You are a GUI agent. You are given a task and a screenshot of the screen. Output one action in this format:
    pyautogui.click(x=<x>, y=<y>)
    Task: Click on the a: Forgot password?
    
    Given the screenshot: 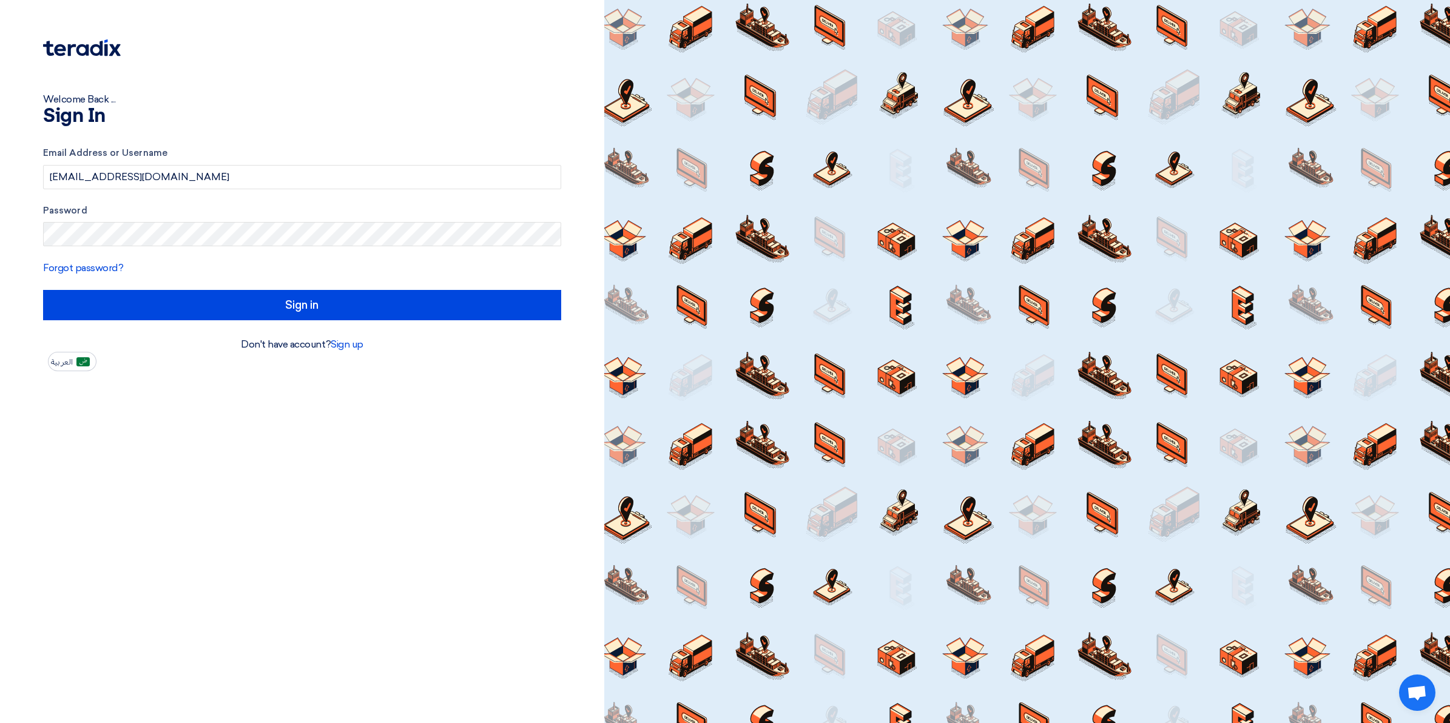 What is the action you would take?
    pyautogui.click(x=83, y=268)
    